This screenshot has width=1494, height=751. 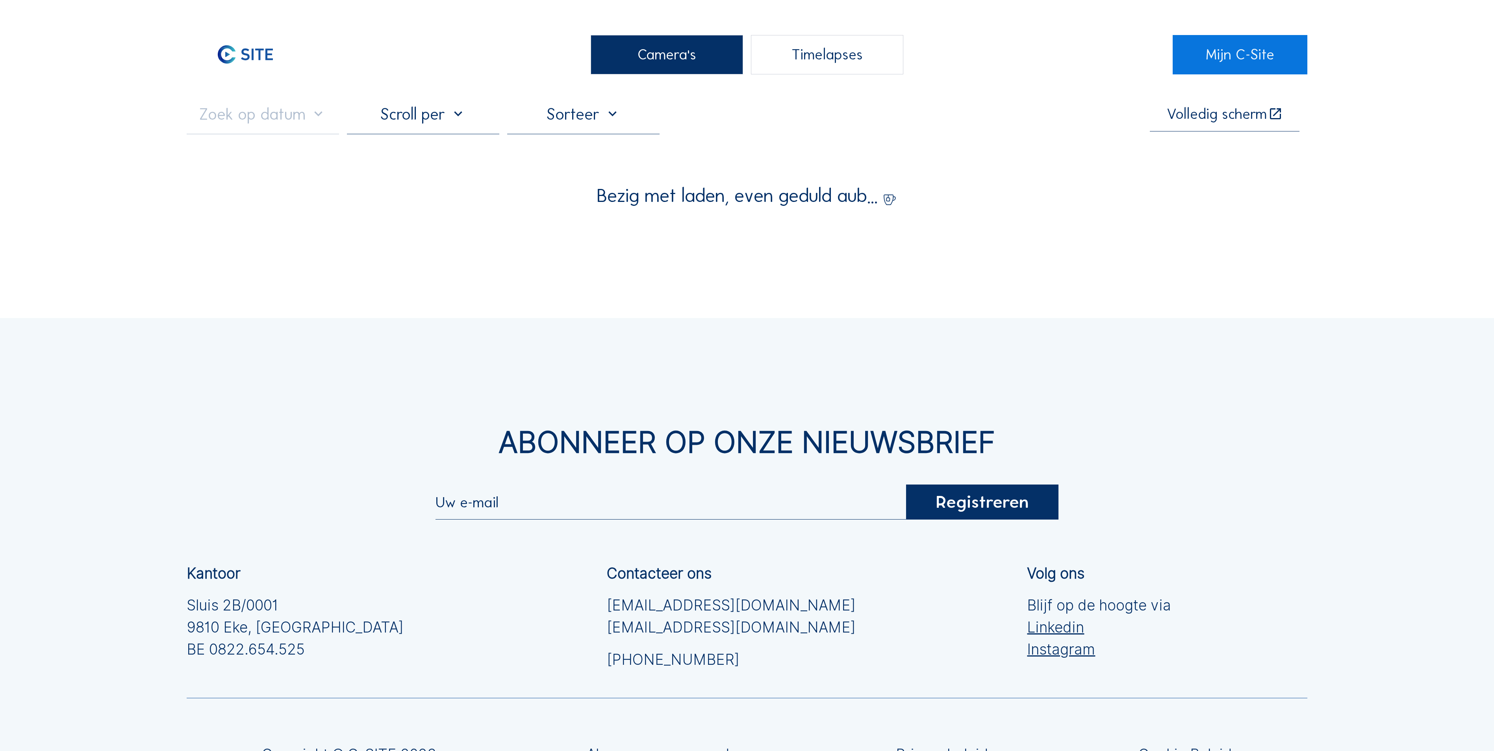 What do you see at coordinates (245, 55) in the screenshot?
I see `img: C-SITE Logo` at bounding box center [245, 55].